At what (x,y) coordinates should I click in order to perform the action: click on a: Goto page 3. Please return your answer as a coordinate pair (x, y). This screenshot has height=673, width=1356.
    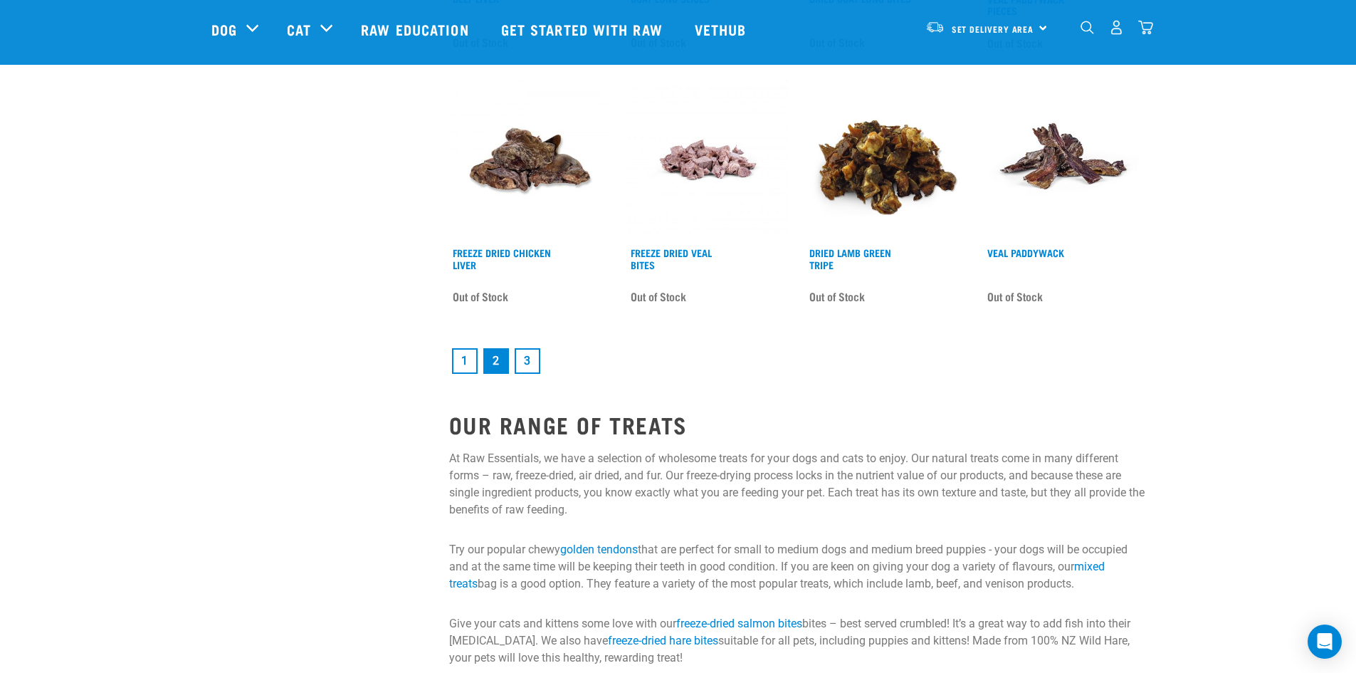
    Looking at the image, I should click on (527, 361).